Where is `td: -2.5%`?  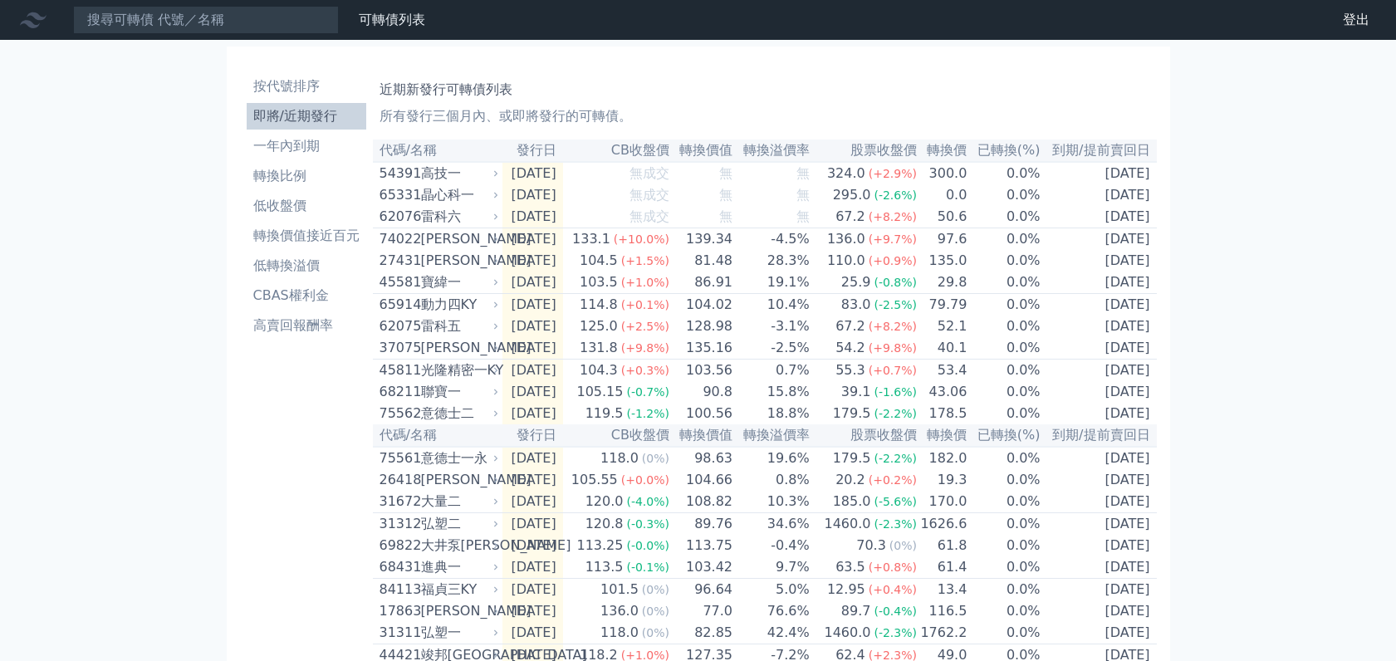
td: -2.5% is located at coordinates (772, 348).